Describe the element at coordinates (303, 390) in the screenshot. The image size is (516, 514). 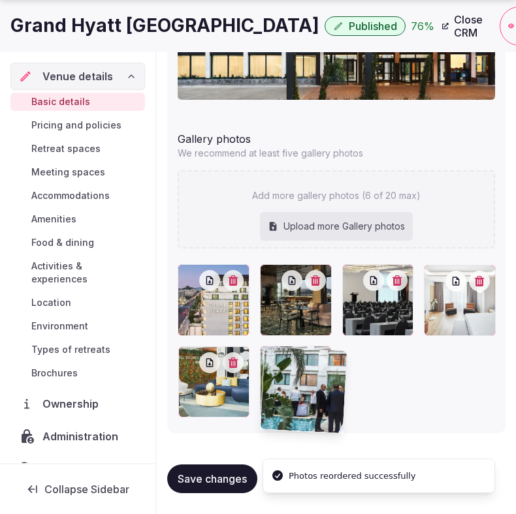
I see `img: 481920868_1695554731059713_7689879376122611418_n-1.jpg` at that location.